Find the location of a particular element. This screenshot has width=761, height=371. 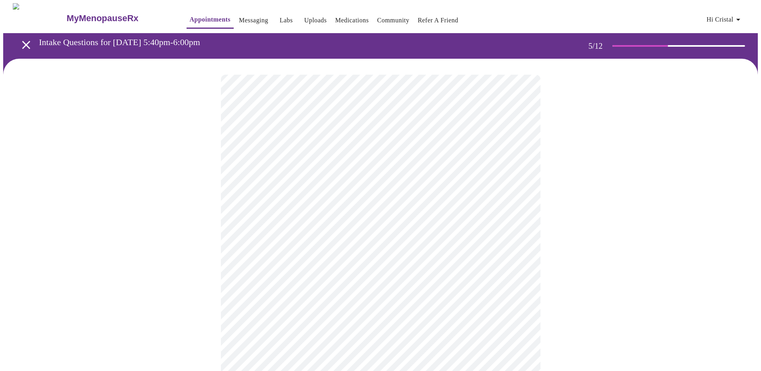

button: Appointments is located at coordinates (210, 20).